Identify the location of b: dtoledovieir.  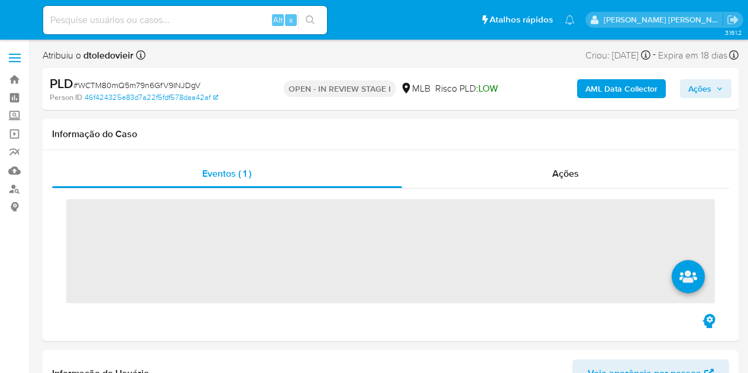
(107, 55).